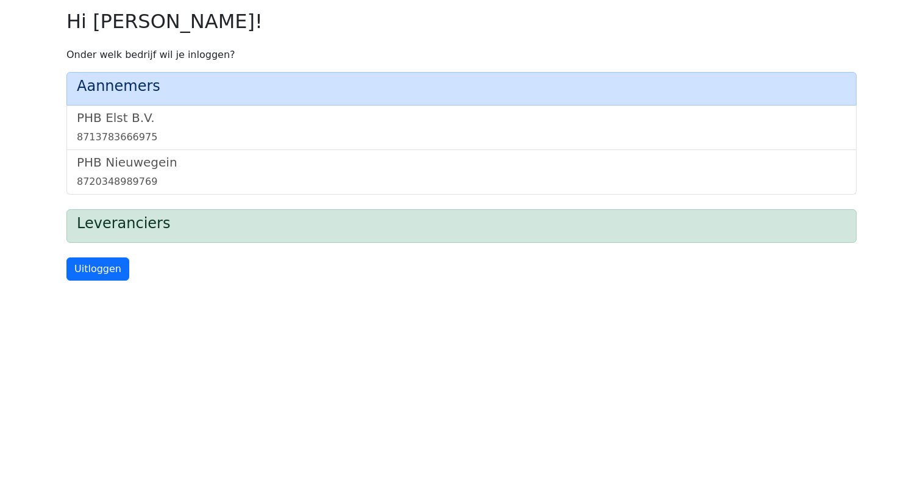 The height and width of the screenshot is (485, 923). Describe the element at coordinates (462, 172) in the screenshot. I see `a: PHB Nieuwegein8720348989769` at that location.